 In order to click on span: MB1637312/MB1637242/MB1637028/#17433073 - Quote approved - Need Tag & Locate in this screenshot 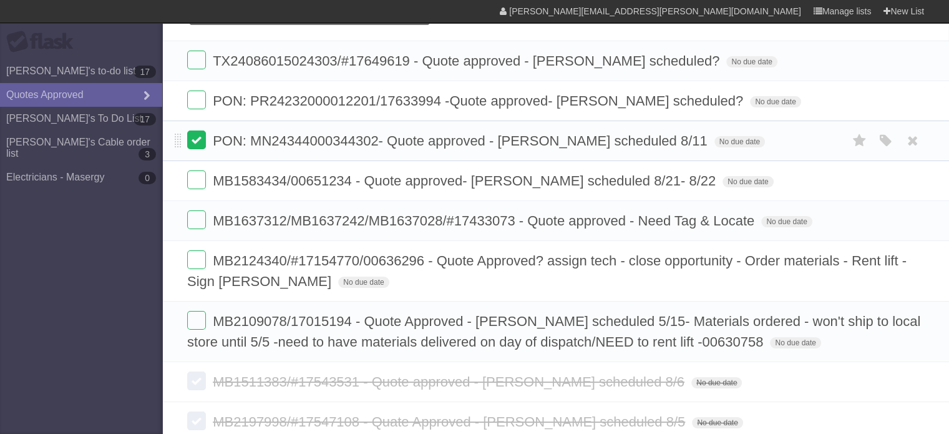, I will do `click(485, 220)`.